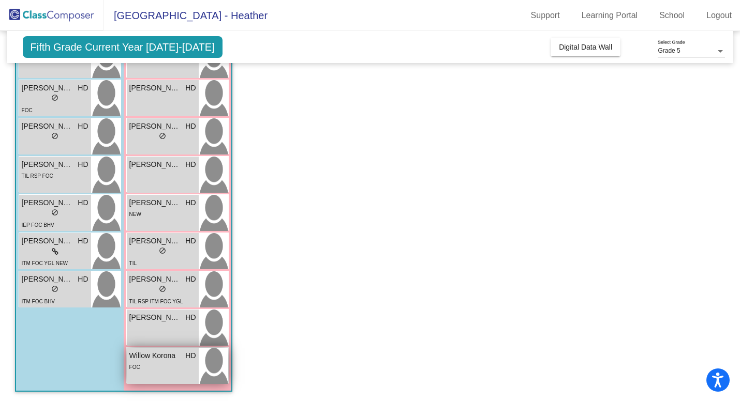 This screenshot has width=740, height=402. What do you see at coordinates (585, 47) in the screenshot?
I see `span: Digital Data Wall` at bounding box center [585, 47].